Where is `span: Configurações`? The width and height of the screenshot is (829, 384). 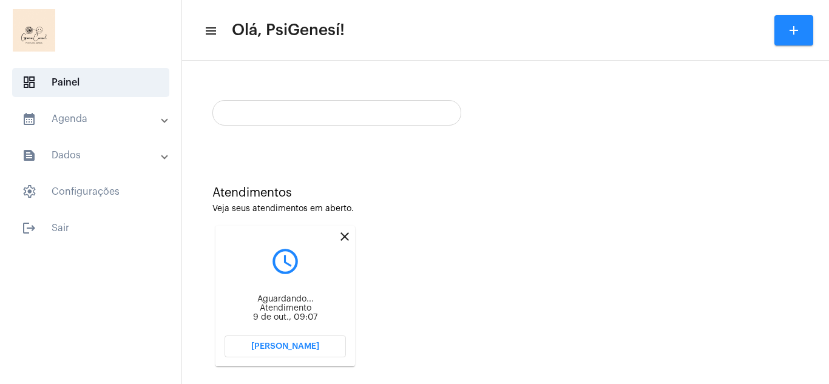 span: Configurações is located at coordinates (90, 192).